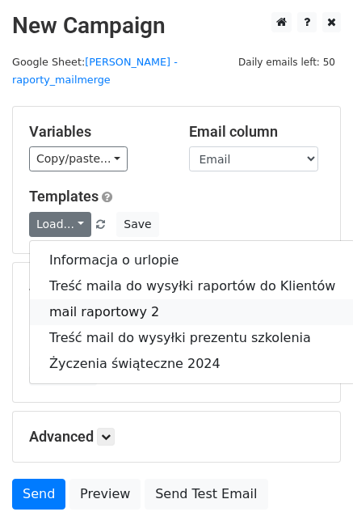 This screenshot has width=353, height=516. Describe the element at coordinates (78, 158) in the screenshot. I see `a: Copy/paste...` at that location.